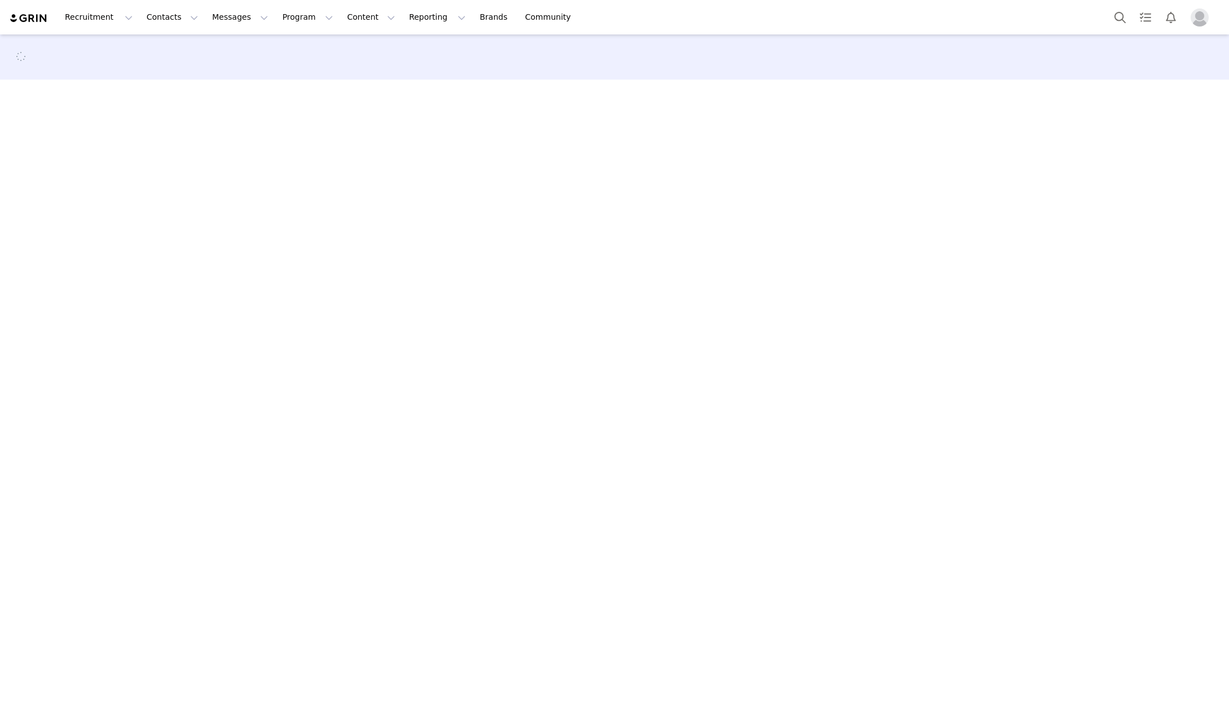 This screenshot has height=716, width=1229. What do you see at coordinates (1202, 17) in the screenshot?
I see `button: Profile` at bounding box center [1202, 17].